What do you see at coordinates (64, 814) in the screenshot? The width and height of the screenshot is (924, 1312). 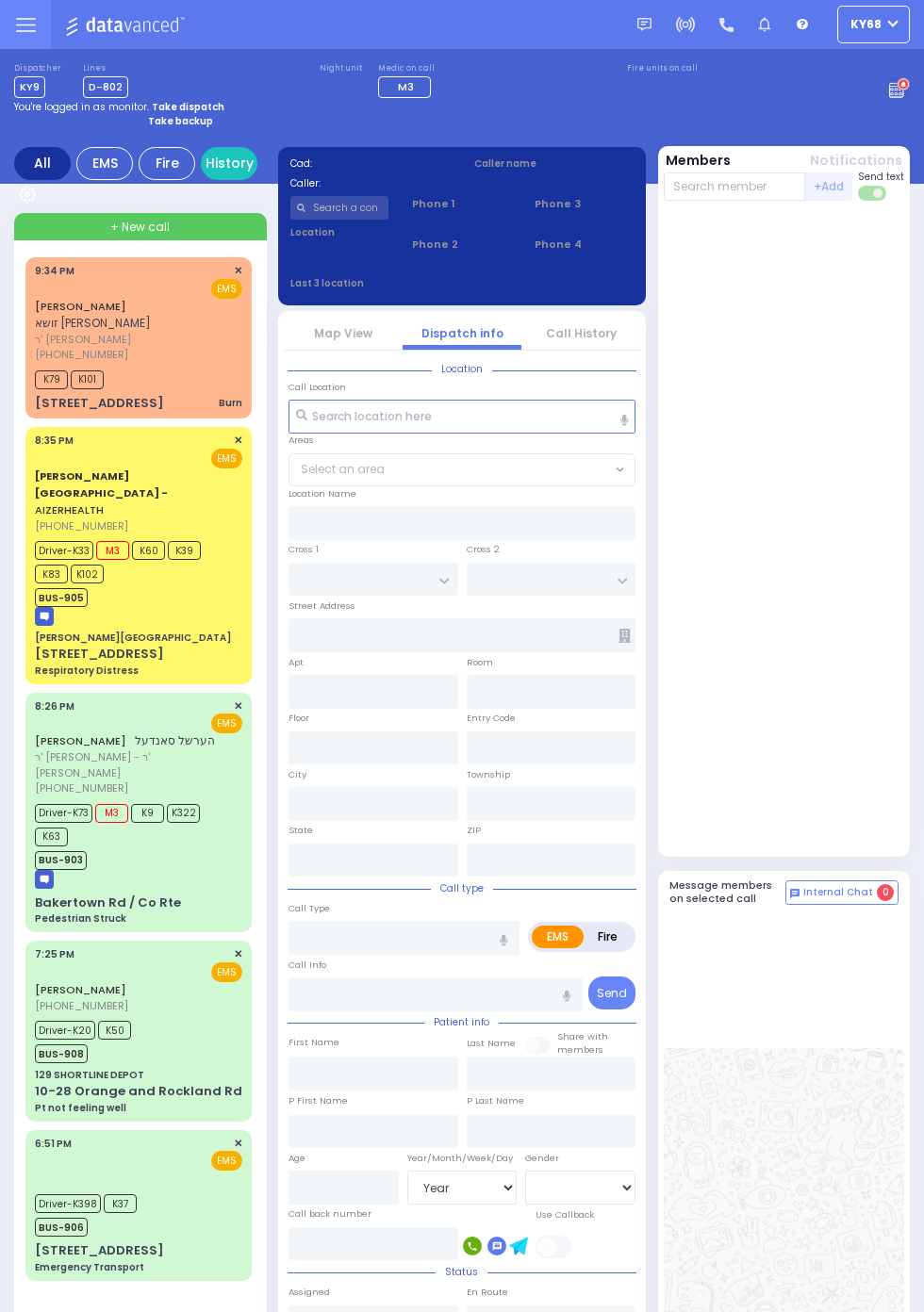 I see `span: Driver-K73` at bounding box center [64, 814].